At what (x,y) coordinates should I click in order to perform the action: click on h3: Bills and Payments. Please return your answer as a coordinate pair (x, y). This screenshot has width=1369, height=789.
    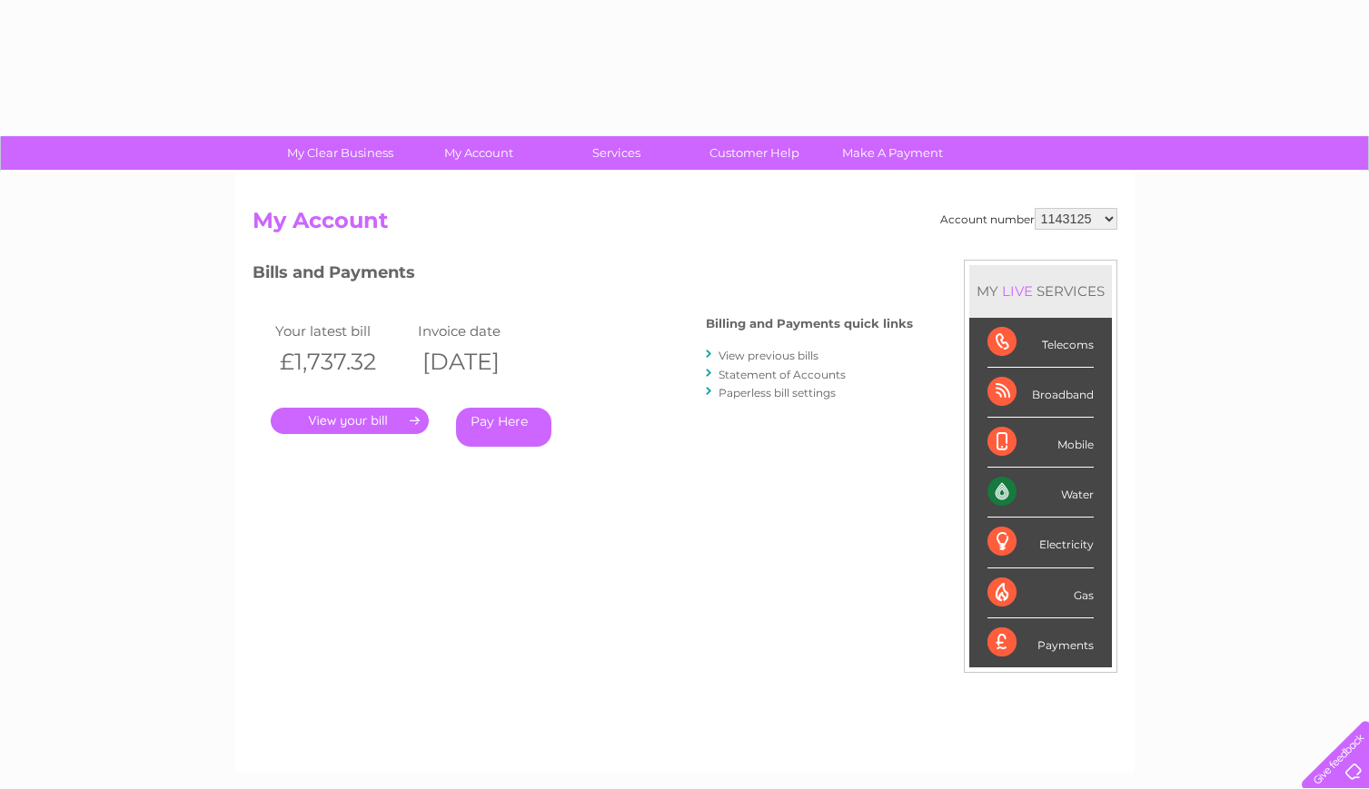
    Looking at the image, I should click on (582, 275).